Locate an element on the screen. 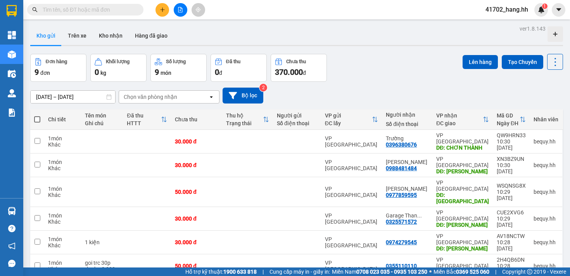 The width and height of the screenshot is (570, 276). div: DĐ: CHƠN THÀNH is located at coordinates (463, 148).